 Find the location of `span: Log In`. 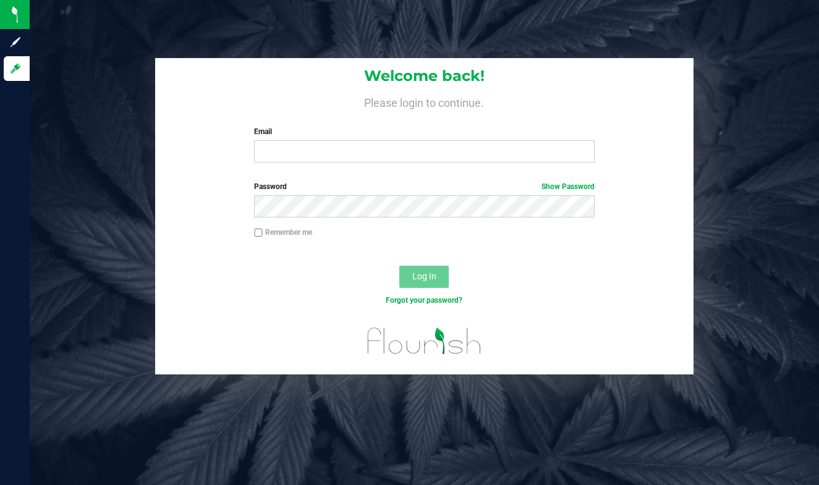

span: Log In is located at coordinates (424, 276).